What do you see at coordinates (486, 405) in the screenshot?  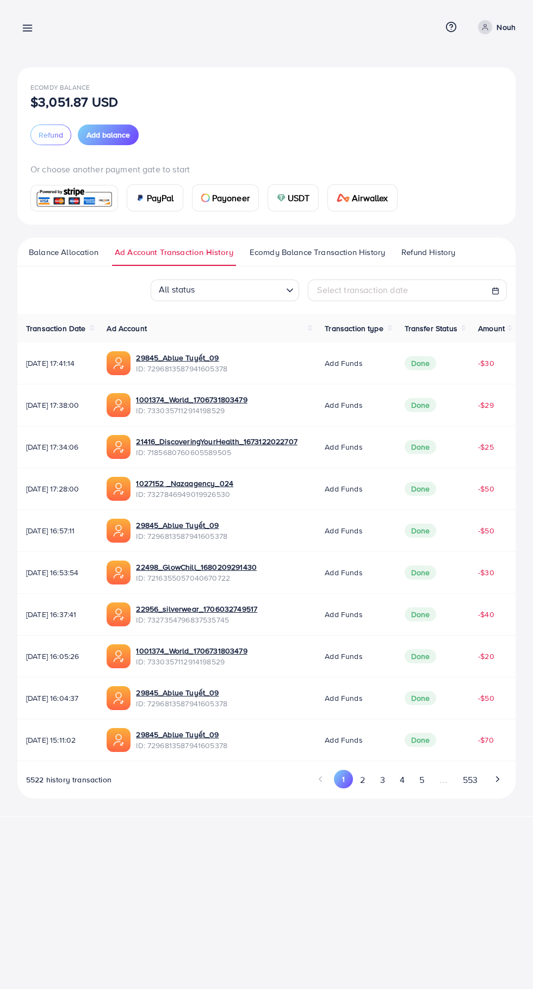 I see `span: -$29` at bounding box center [486, 405].